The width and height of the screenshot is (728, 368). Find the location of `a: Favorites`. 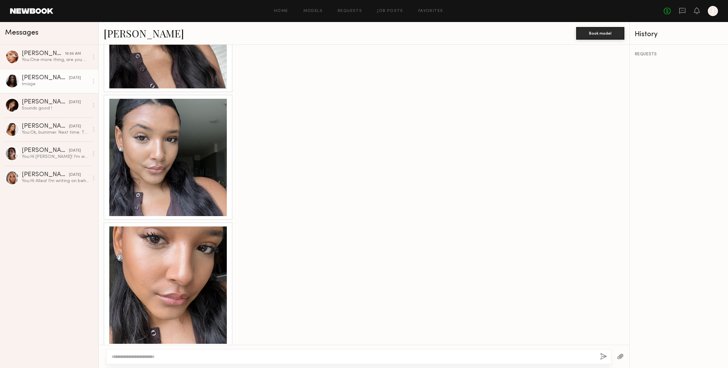

a: Favorites is located at coordinates (431, 11).